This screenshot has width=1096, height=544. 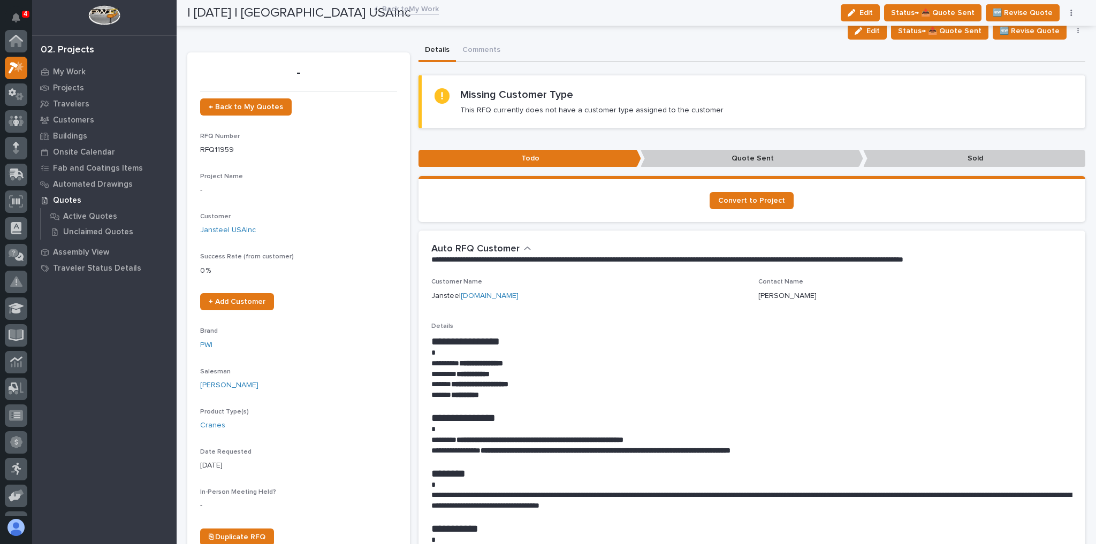 I want to click on span: Date Requested, so click(x=226, y=452).